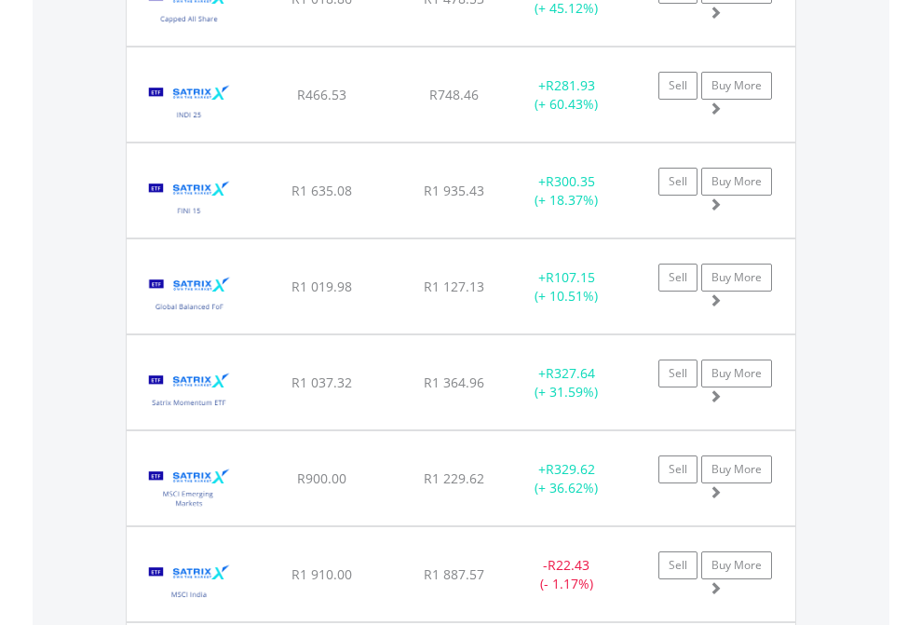  I want to click on span: R1 037.32, so click(321, 382).